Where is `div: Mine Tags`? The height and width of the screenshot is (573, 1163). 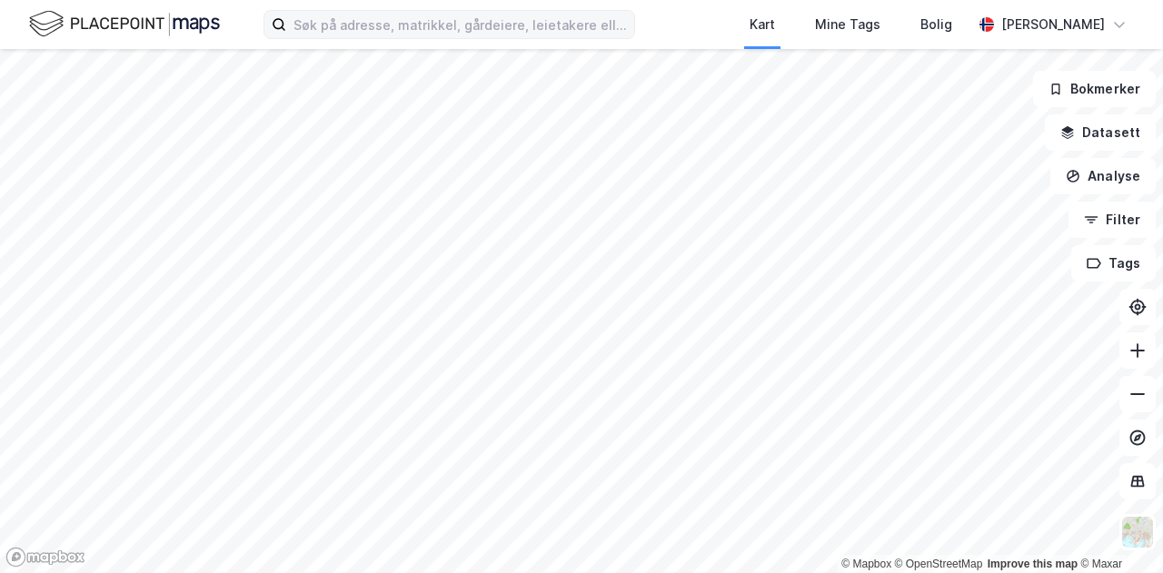 div: Mine Tags is located at coordinates (848, 25).